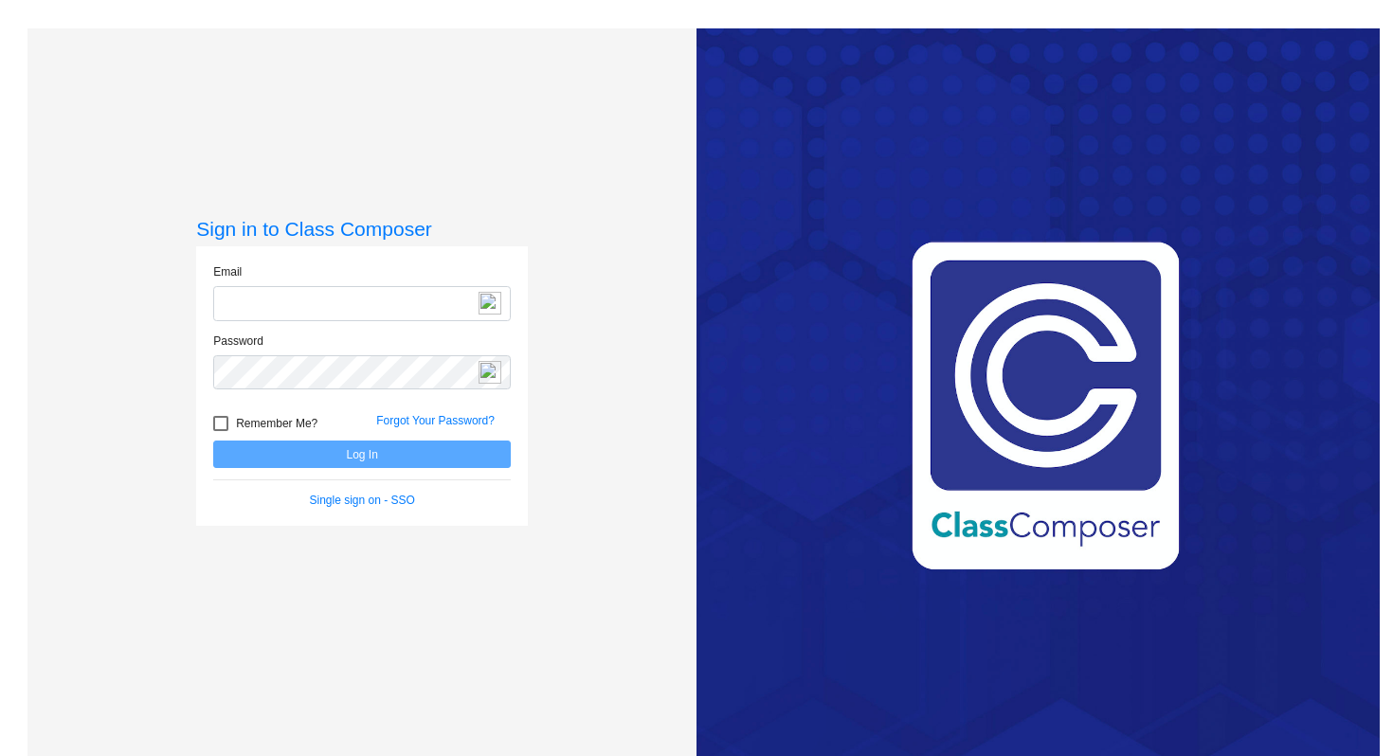 This screenshot has height=756, width=1393. Describe the element at coordinates (238, 341) in the screenshot. I see `label: Password` at that location.